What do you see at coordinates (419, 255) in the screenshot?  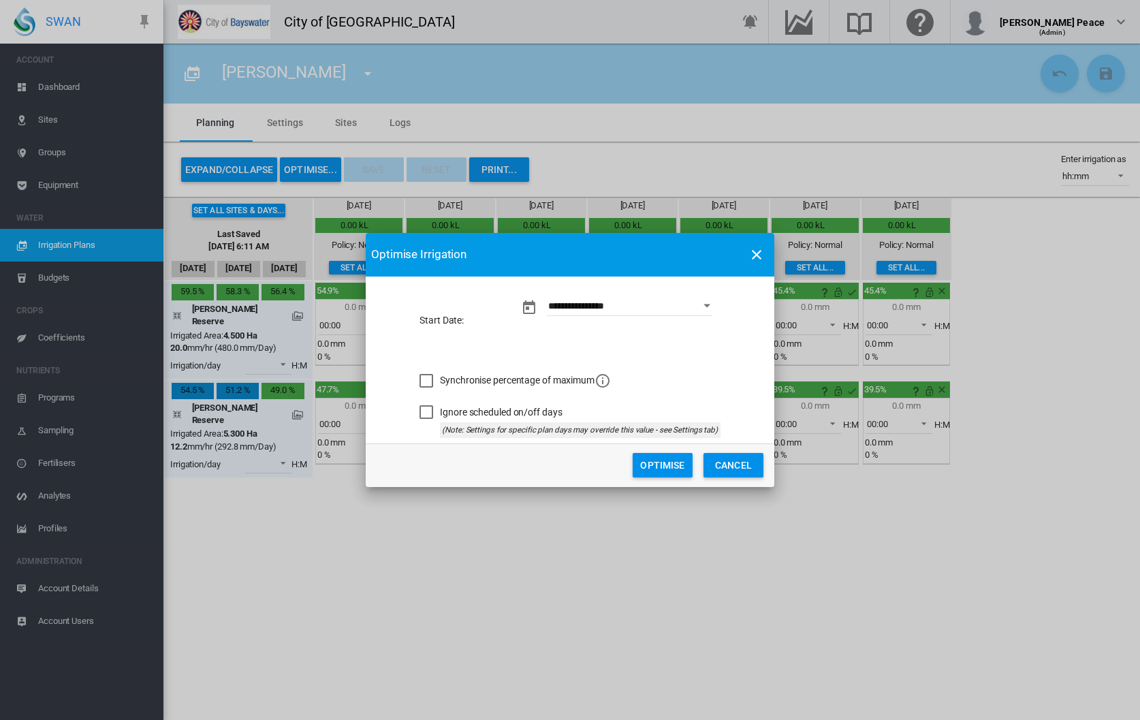 I see `span: Optimise Irrigation` at bounding box center [419, 255].